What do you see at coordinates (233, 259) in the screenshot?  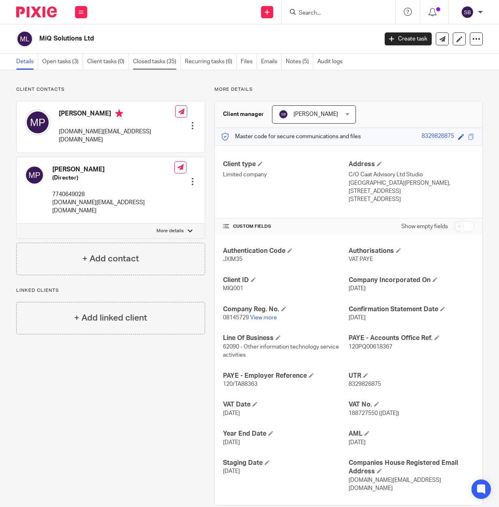 I see `span: JXIM35` at bounding box center [233, 259].